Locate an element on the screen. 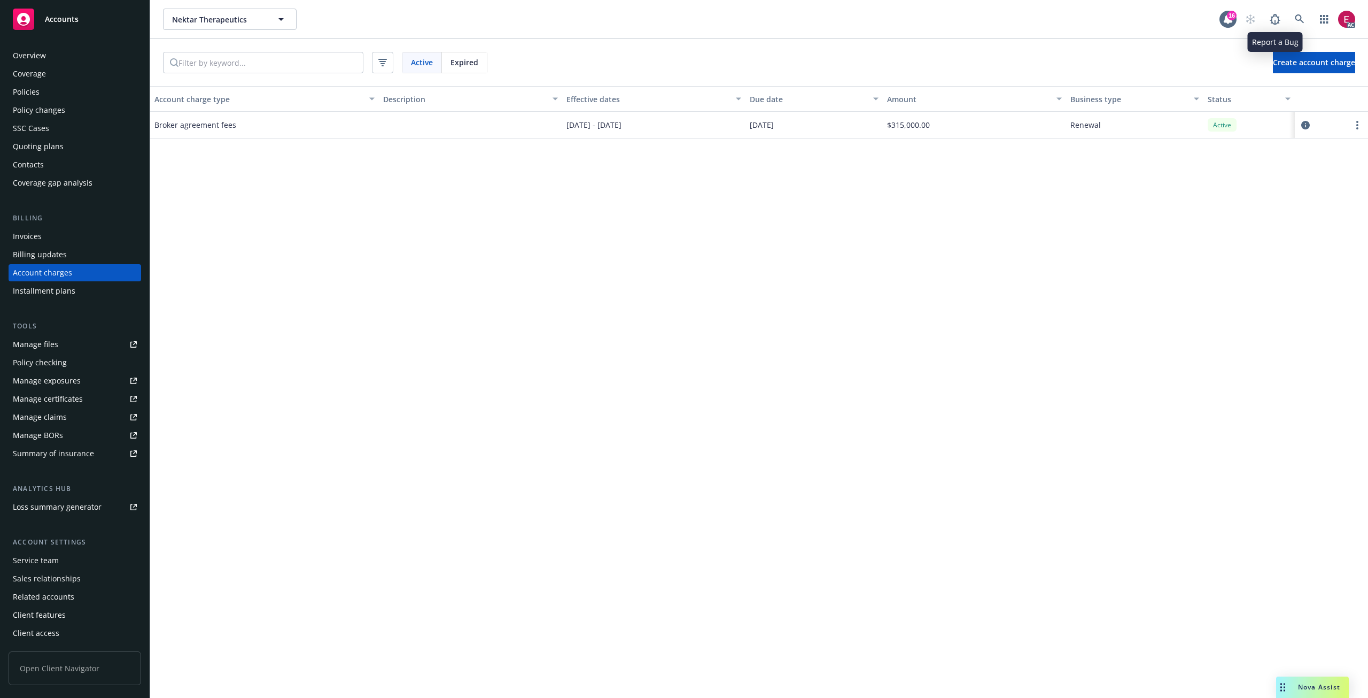  div: Client access is located at coordinates (36, 633).